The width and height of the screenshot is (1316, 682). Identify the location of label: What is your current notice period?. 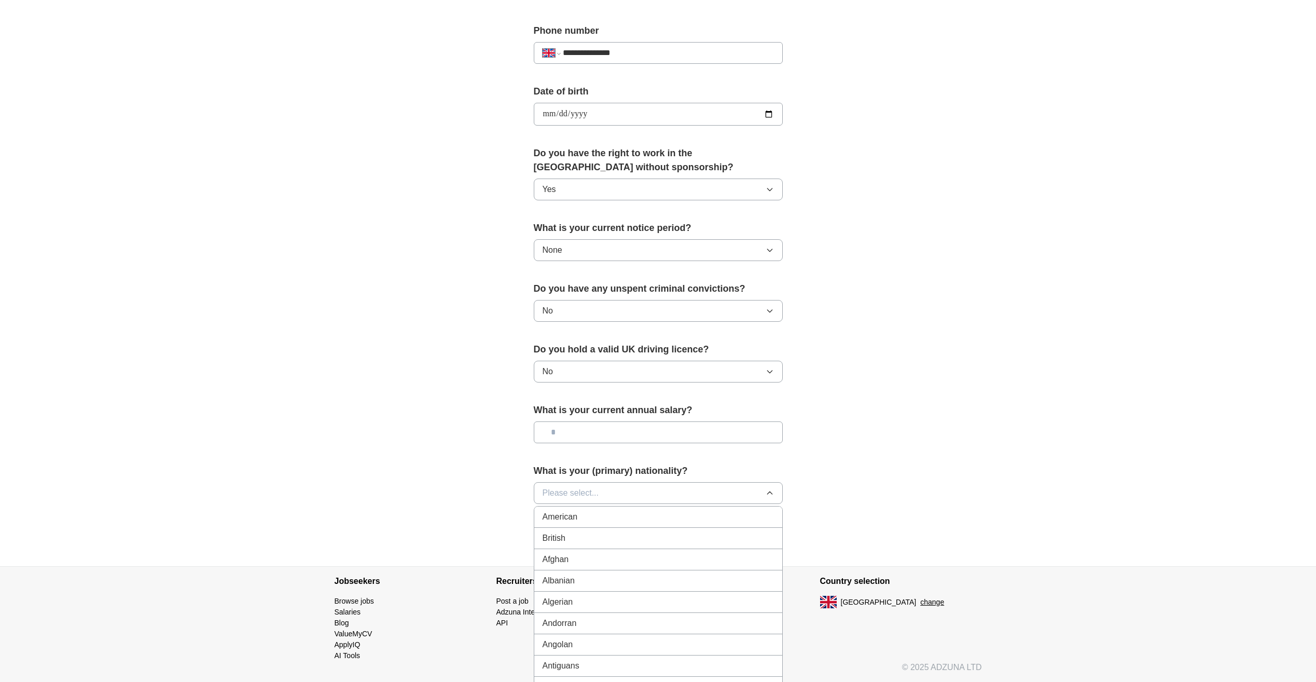
(659, 228).